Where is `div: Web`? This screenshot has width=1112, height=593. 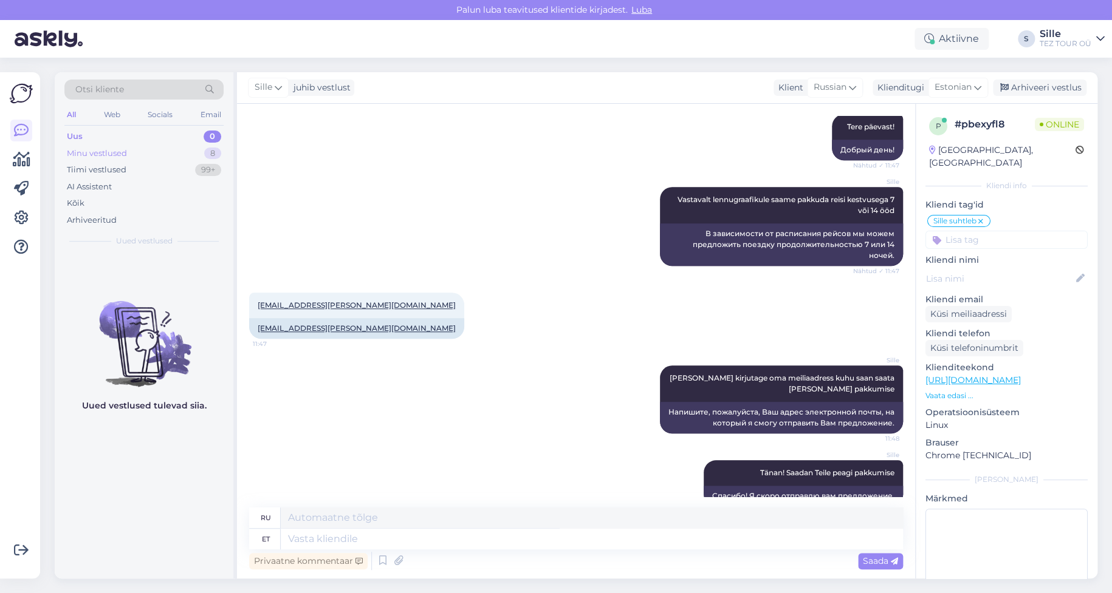 div: Web is located at coordinates (112, 115).